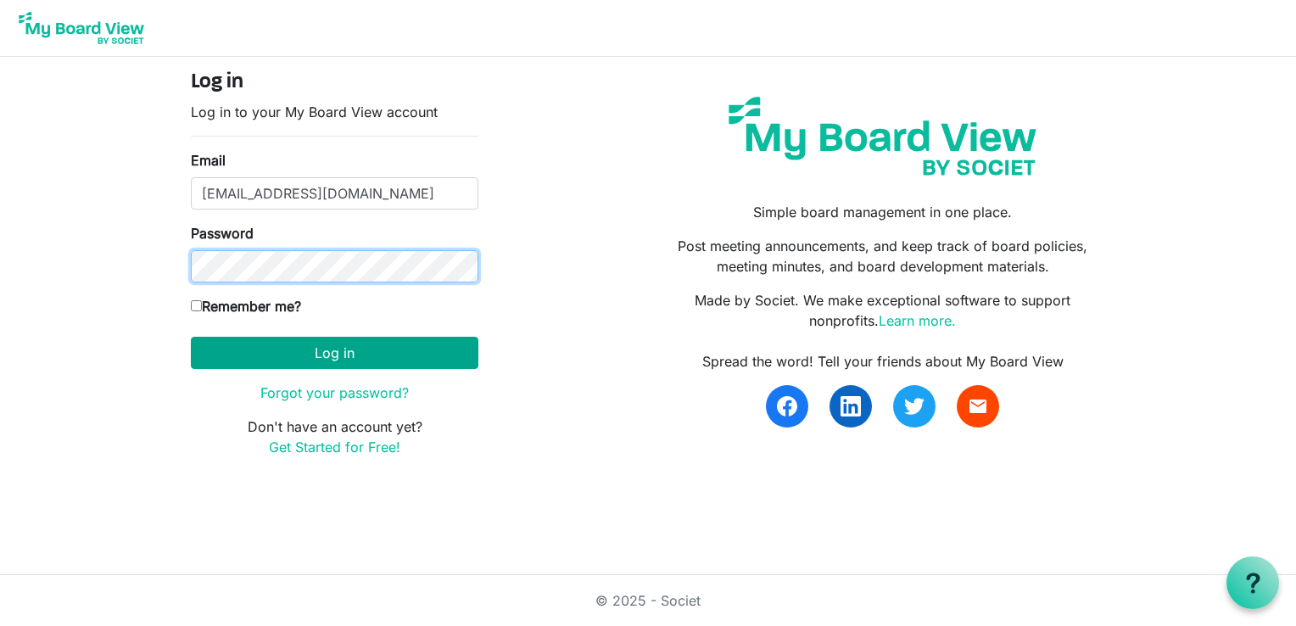 The image size is (1296, 626). I want to click on img: linkedin.svg, so click(851, 406).